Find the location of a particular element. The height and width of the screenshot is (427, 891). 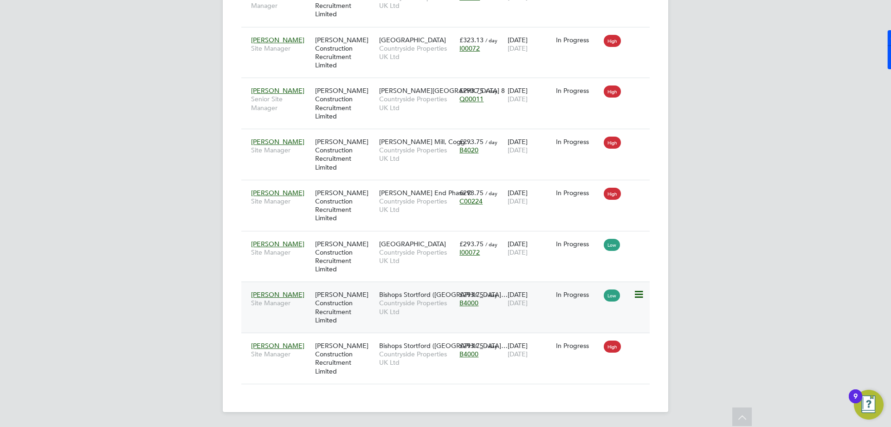

span: Q00011 is located at coordinates (472, 99).